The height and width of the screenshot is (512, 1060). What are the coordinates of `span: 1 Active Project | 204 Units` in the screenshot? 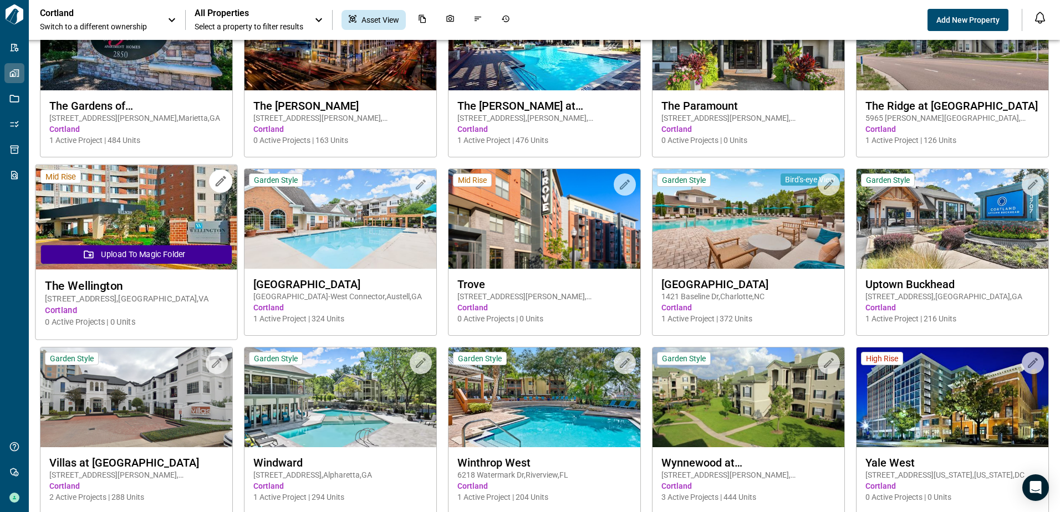 It's located at (544, 497).